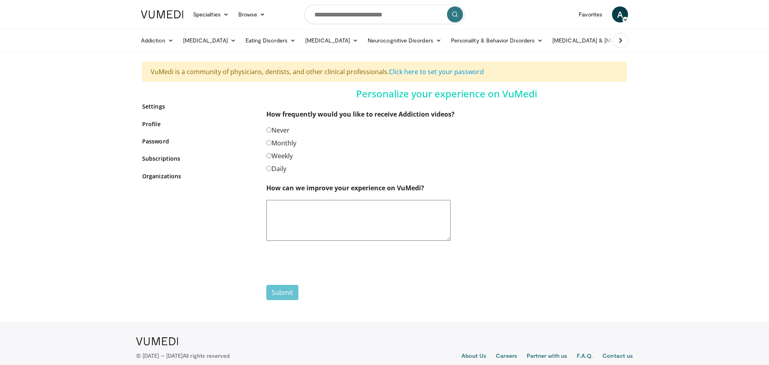 Image resolution: width=769 pixels, height=365 pixels. What do you see at coordinates (590, 14) in the screenshot?
I see `a: Favorites` at bounding box center [590, 14].